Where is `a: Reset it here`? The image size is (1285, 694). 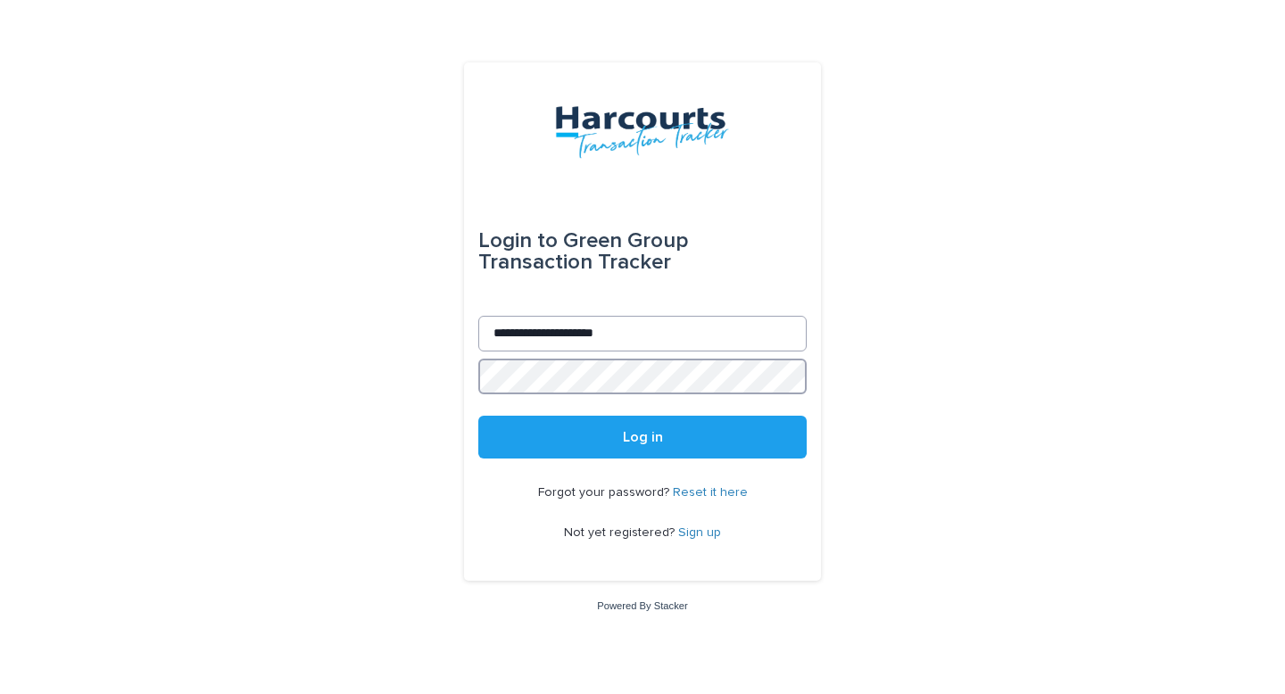 a: Reset it here is located at coordinates (710, 493).